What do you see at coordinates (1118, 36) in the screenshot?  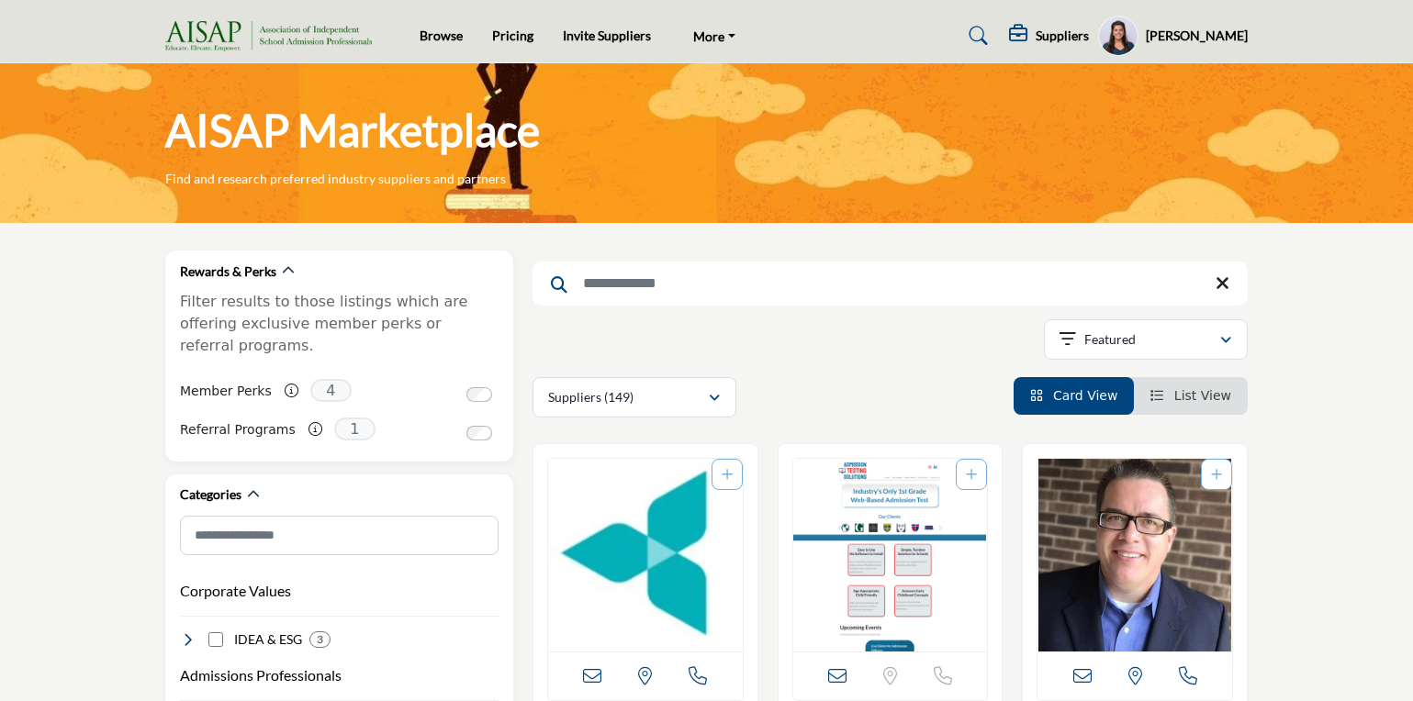 I see `button: Show hide supplier dropdown` at bounding box center [1118, 36].